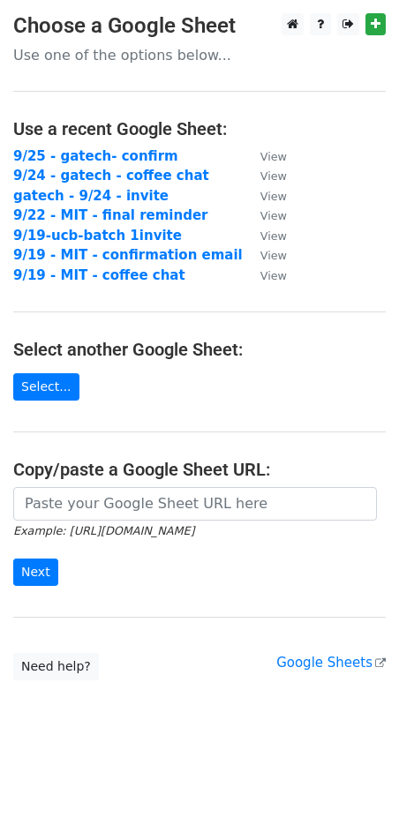 The image size is (399, 825). Describe the element at coordinates (200, 55) in the screenshot. I see `p: Use one of the options below...` at that location.